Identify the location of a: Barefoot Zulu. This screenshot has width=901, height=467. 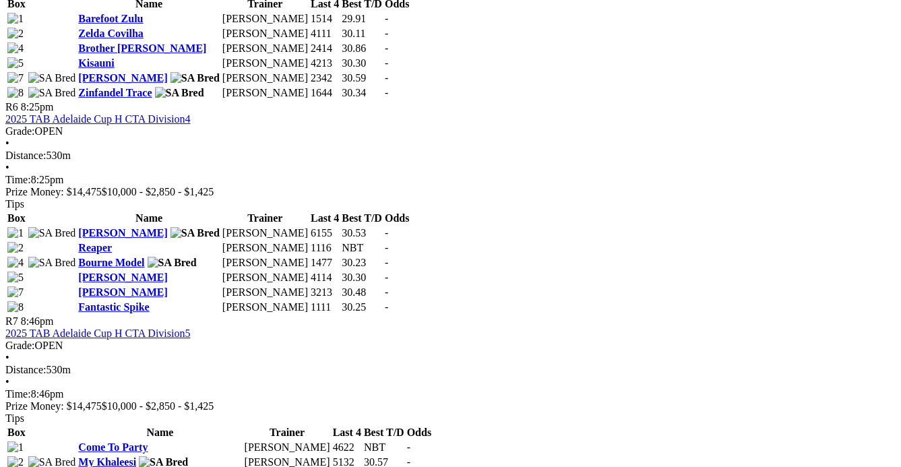
(111, 18).